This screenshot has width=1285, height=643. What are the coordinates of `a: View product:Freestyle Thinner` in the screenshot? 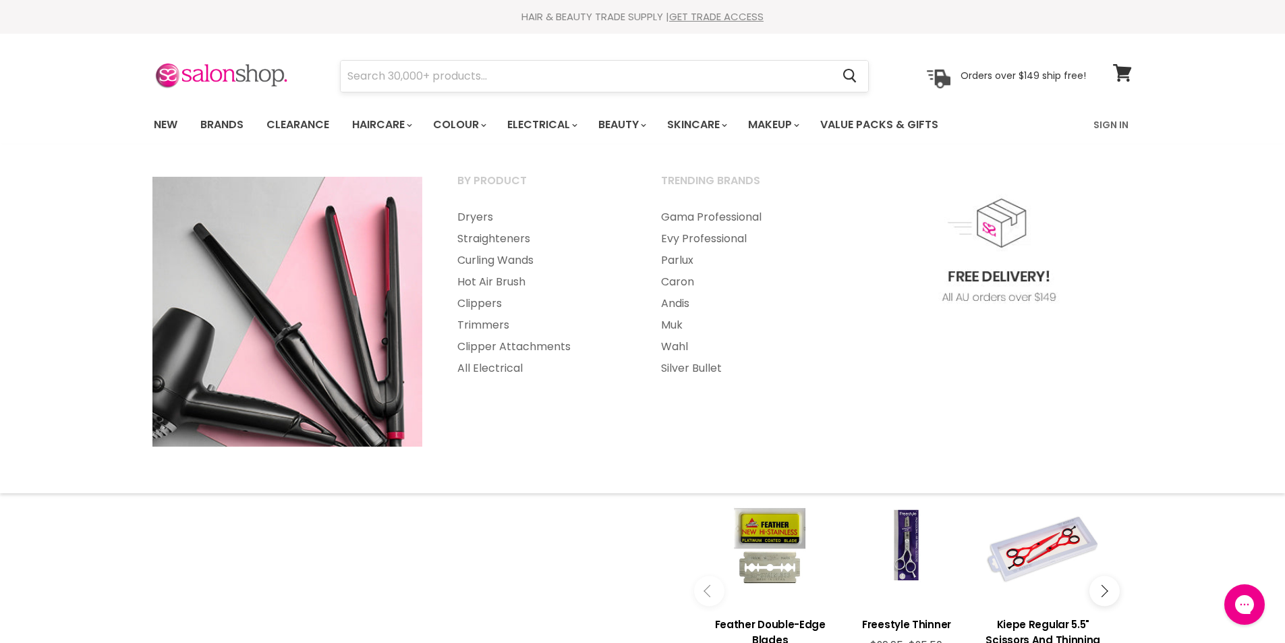 It's located at (906, 622).